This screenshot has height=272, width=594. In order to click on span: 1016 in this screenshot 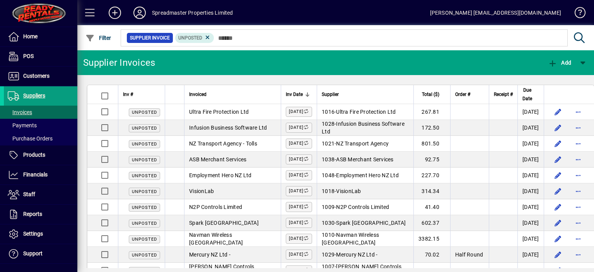, I will do `click(328, 112)`.